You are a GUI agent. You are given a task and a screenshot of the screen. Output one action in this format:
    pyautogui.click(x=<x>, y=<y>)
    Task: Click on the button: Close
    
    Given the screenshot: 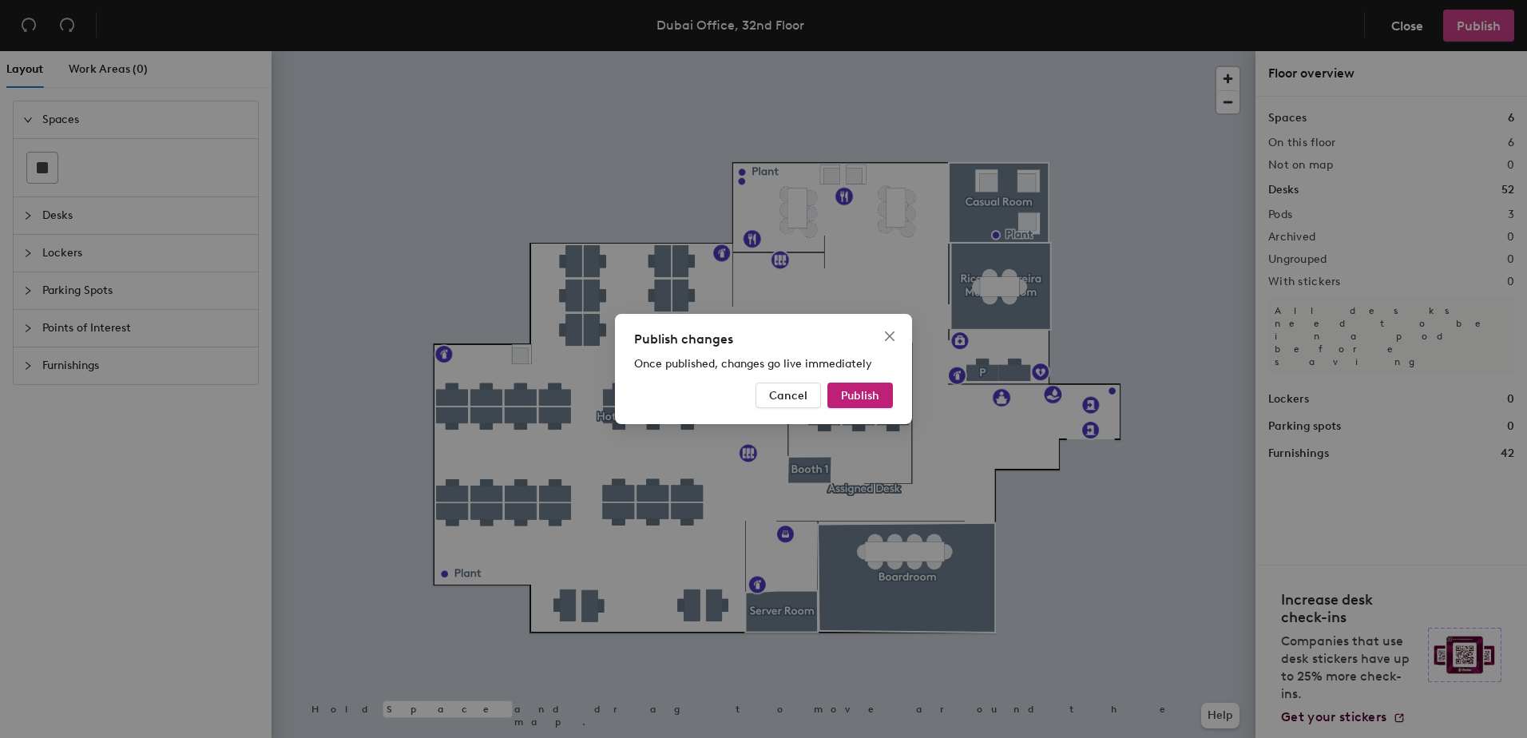 What is the action you would take?
    pyautogui.click(x=890, y=336)
    